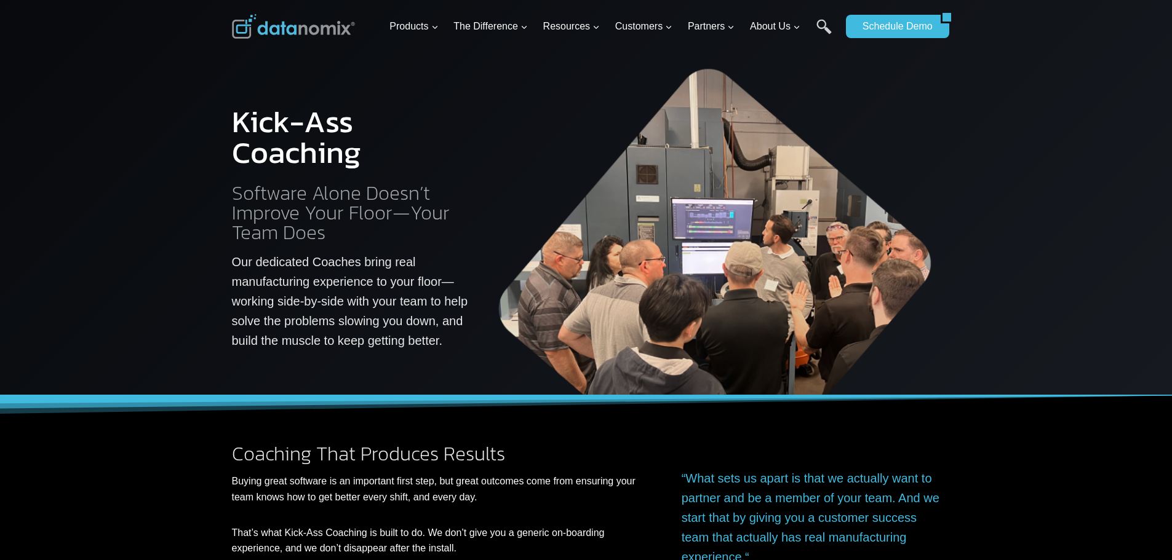  I want to click on p: Our dedicated Coaches bring real manufacturing experience to your floor—working side-by-side with..., so click(351, 301).